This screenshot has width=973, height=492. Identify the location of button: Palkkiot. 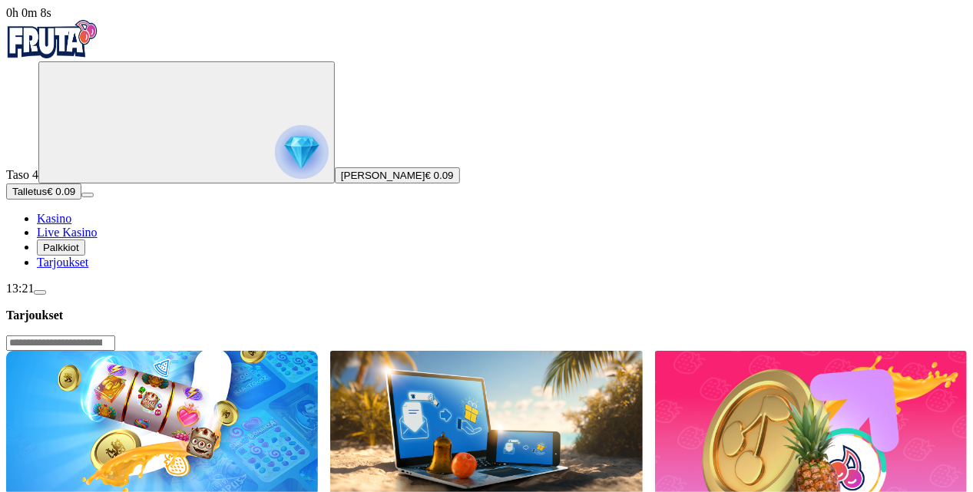
(61, 247).